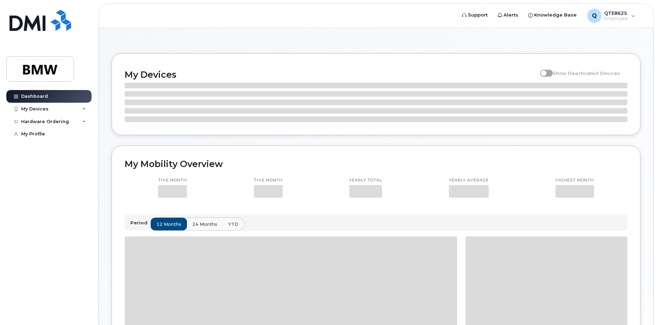 Image resolution: width=657 pixels, height=325 pixels. Describe the element at coordinates (469, 181) in the screenshot. I see `p: Yearly average` at that location.